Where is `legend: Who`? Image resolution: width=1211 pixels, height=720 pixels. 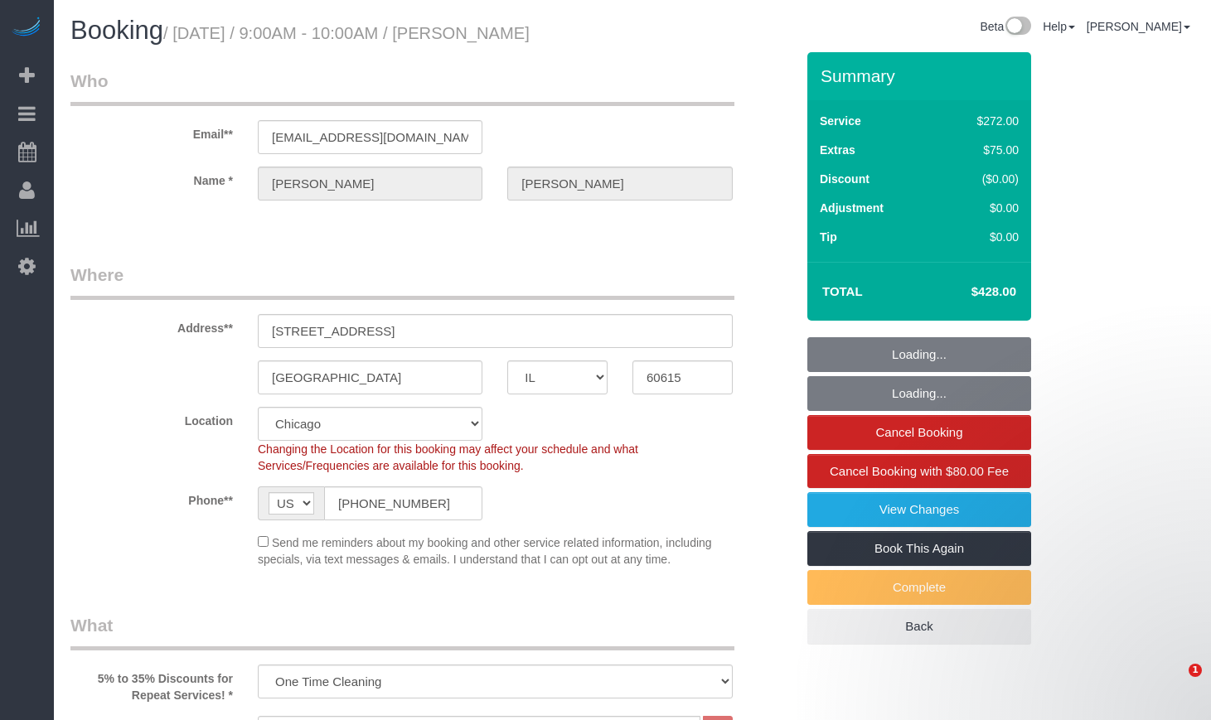
legend: Who is located at coordinates (402, 87).